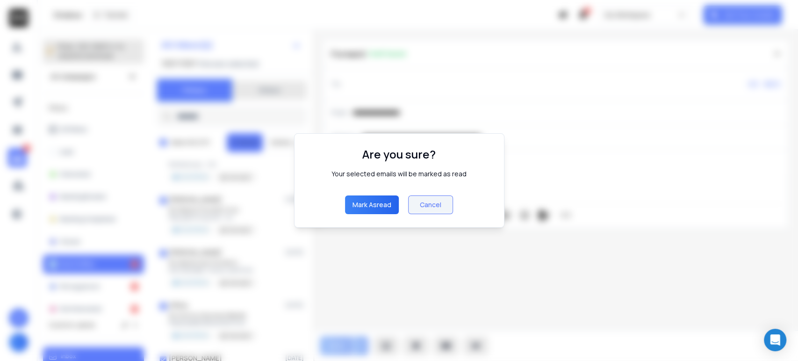  Describe the element at coordinates (399, 174) in the screenshot. I see `div: Your selected emails will be marked as read` at that location.